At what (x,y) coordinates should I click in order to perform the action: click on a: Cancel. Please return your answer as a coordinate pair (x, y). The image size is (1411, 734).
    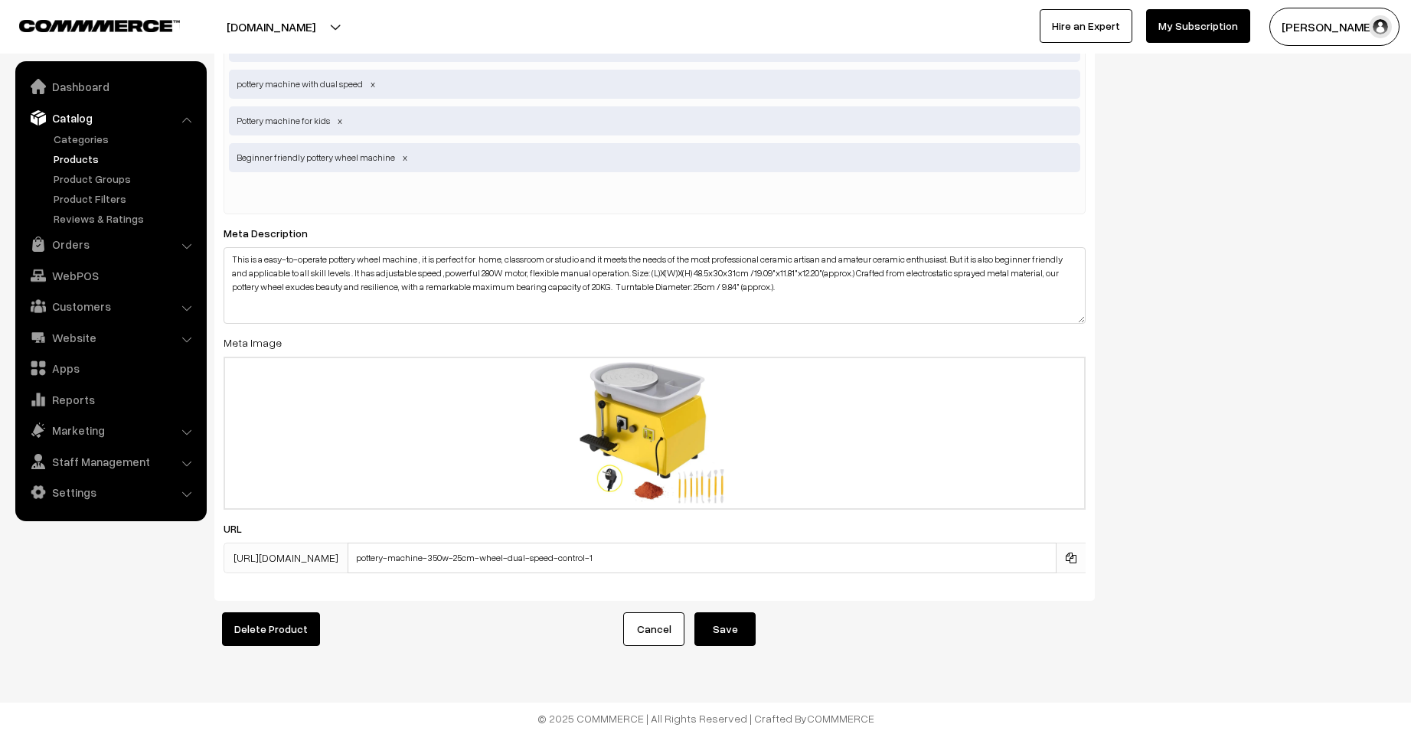
    Looking at the image, I should click on (654, 629).